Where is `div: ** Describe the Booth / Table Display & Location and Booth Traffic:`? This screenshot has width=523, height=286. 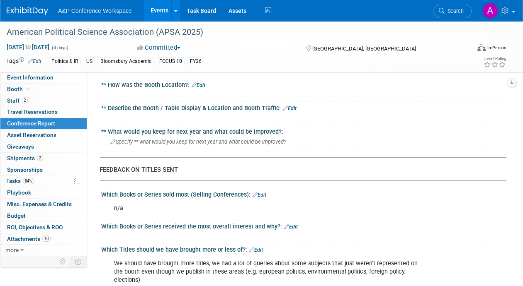
div: ** Describe the Booth / Table Display & Location and Booth Traffic: is located at coordinates (303, 107).